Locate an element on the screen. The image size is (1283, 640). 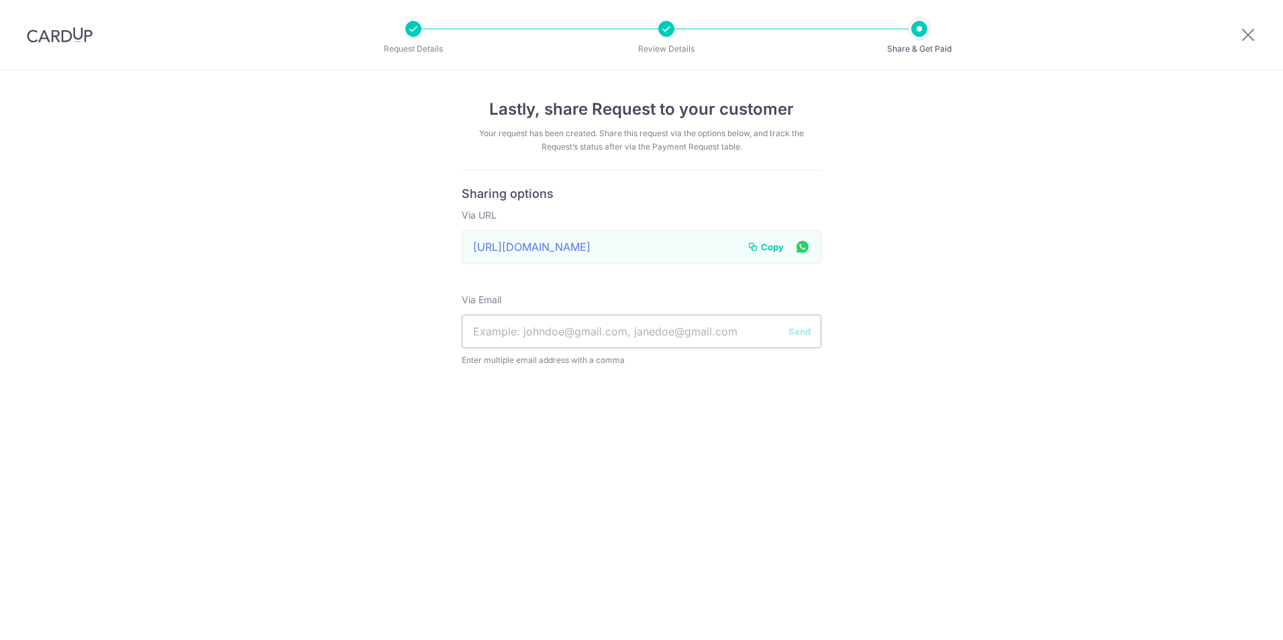
button: Send is located at coordinates (799, 332).